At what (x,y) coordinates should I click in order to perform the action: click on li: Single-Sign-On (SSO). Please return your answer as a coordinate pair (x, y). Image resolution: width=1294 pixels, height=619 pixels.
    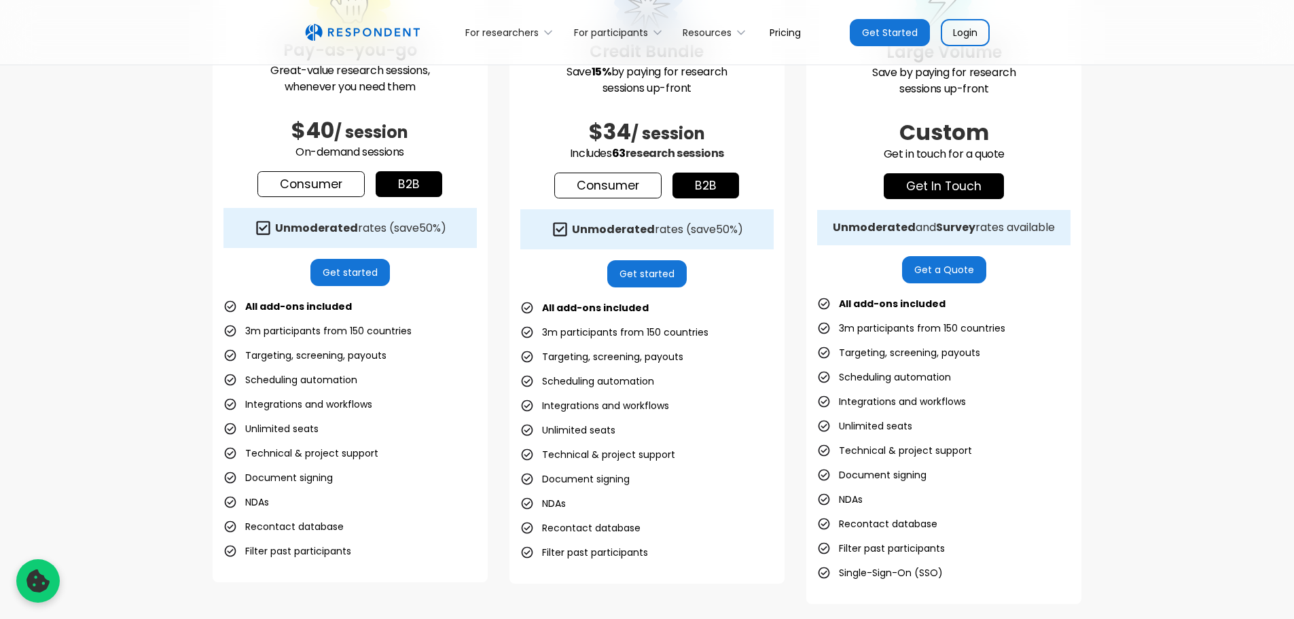
    Looking at the image, I should click on (880, 573).